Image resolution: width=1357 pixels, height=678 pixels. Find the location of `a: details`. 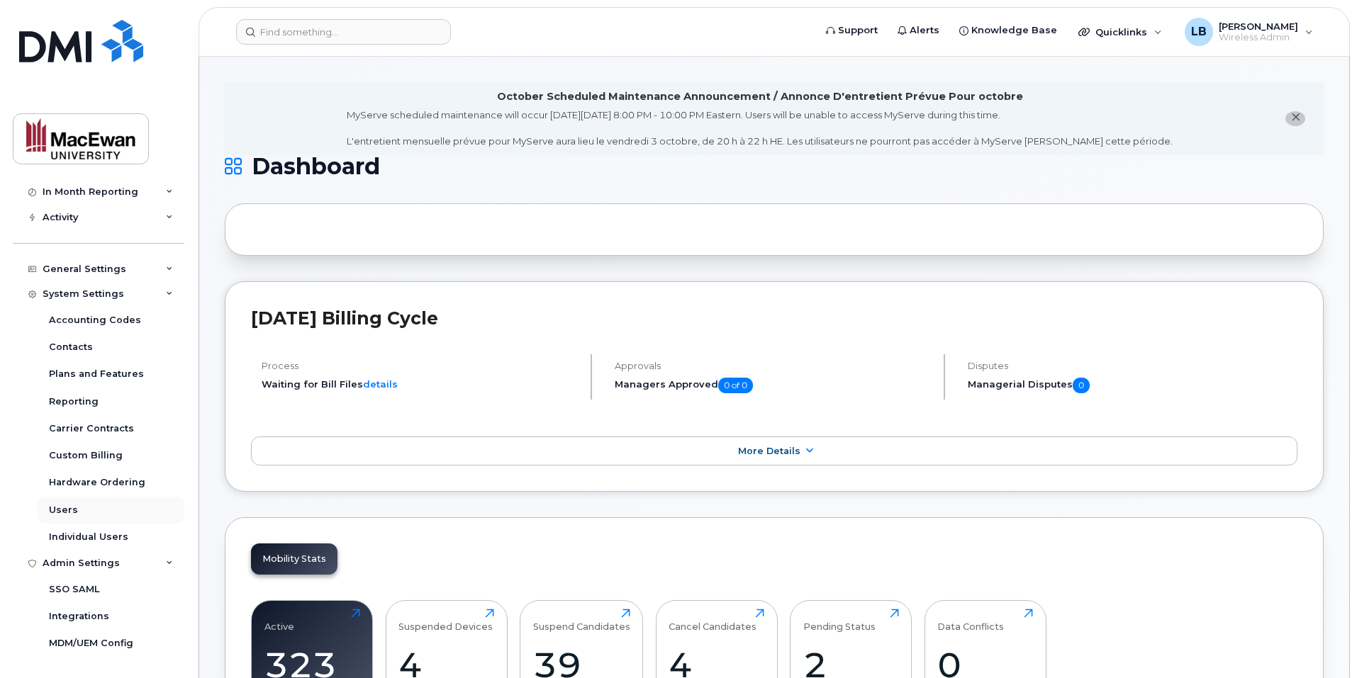

a: details is located at coordinates (380, 384).